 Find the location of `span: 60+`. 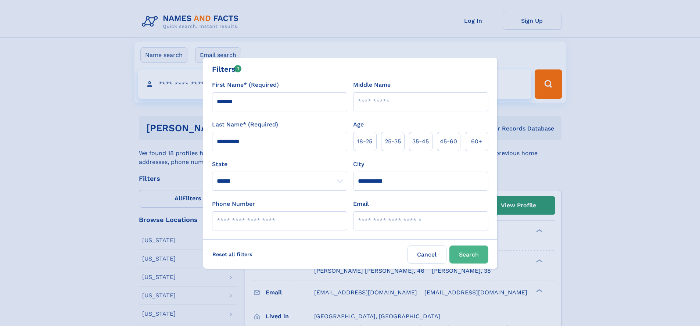

span: 60+ is located at coordinates (476, 141).